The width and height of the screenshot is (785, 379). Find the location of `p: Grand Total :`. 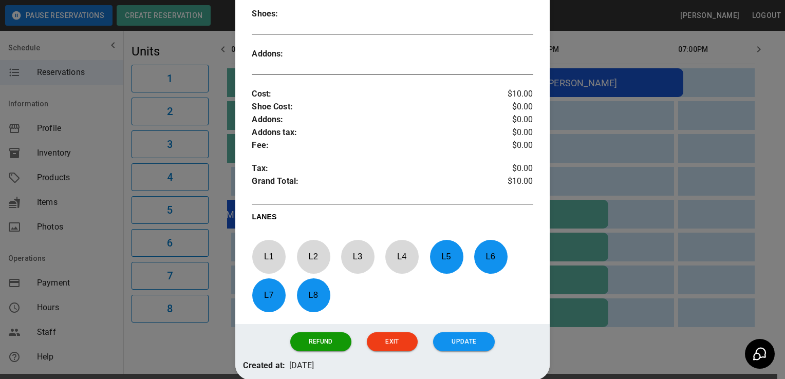

p: Grand Total : is located at coordinates (369, 183).